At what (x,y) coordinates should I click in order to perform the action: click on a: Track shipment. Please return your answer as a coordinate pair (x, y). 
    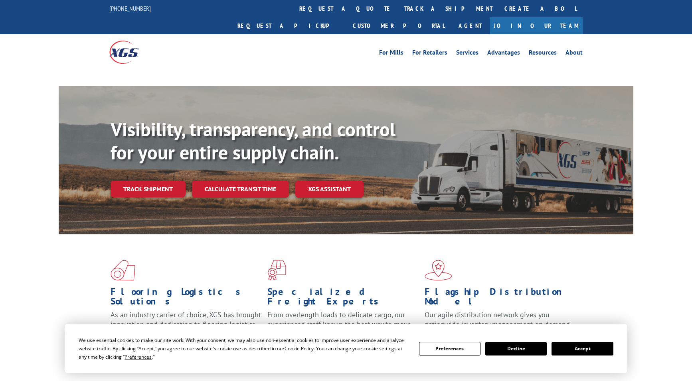
    Looking at the image, I should click on (148, 189).